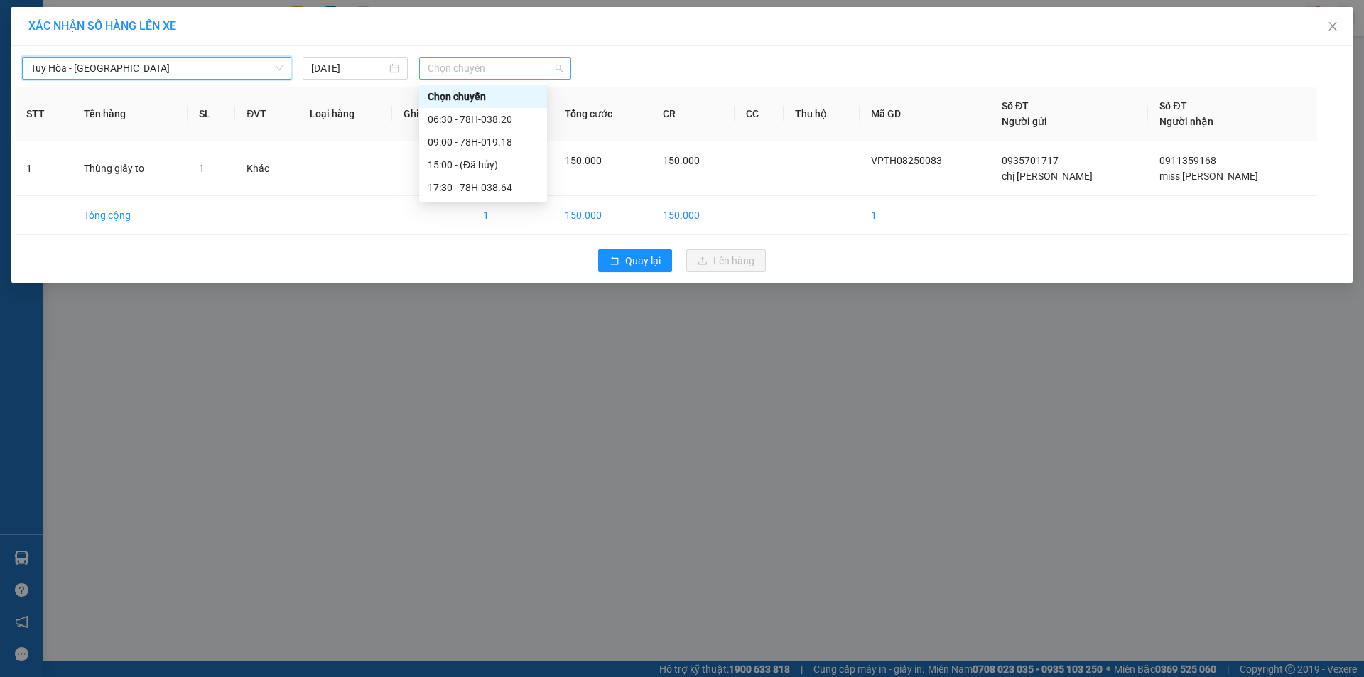  Describe the element at coordinates (130, 215) in the screenshot. I see `td: Tổng cộng` at that location.